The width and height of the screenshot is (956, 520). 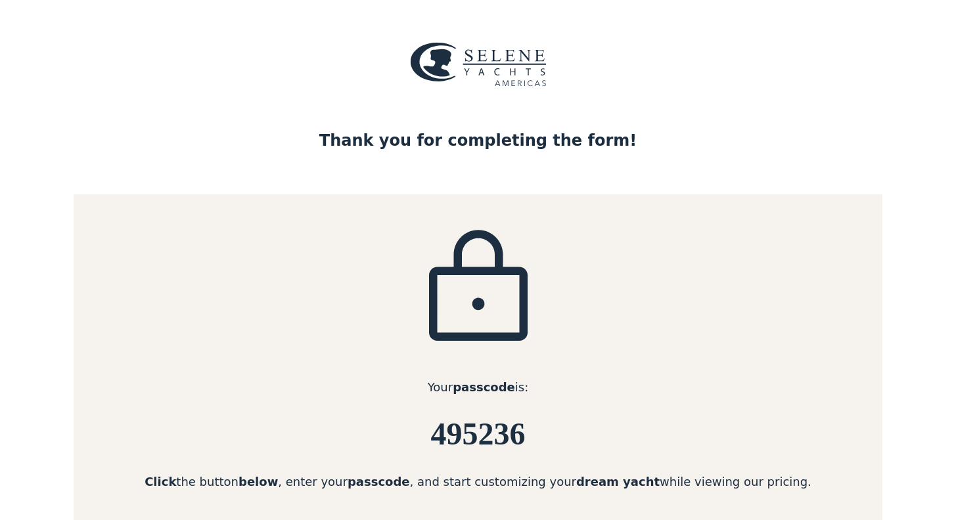 What do you see at coordinates (258, 482) in the screenshot?
I see `strong: below` at bounding box center [258, 482].